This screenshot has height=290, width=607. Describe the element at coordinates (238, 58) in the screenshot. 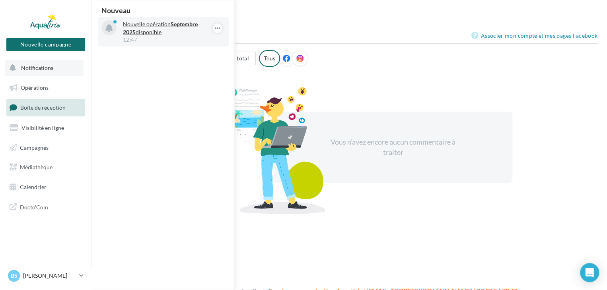

I see `button: Au total` at that location.